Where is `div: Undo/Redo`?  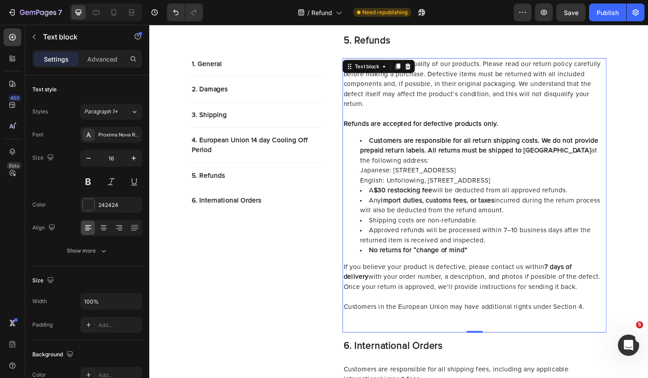 div: Undo/Redo is located at coordinates (185, 12).